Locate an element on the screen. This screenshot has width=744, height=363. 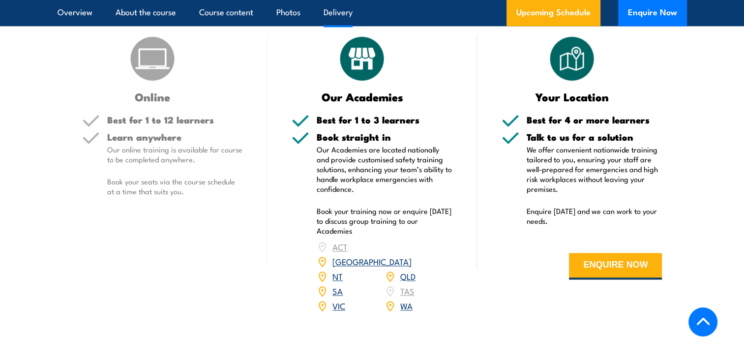
p: Our Academies are located nationally and provide customised safety training solutions, enhancing ... is located at coordinates (385, 169).